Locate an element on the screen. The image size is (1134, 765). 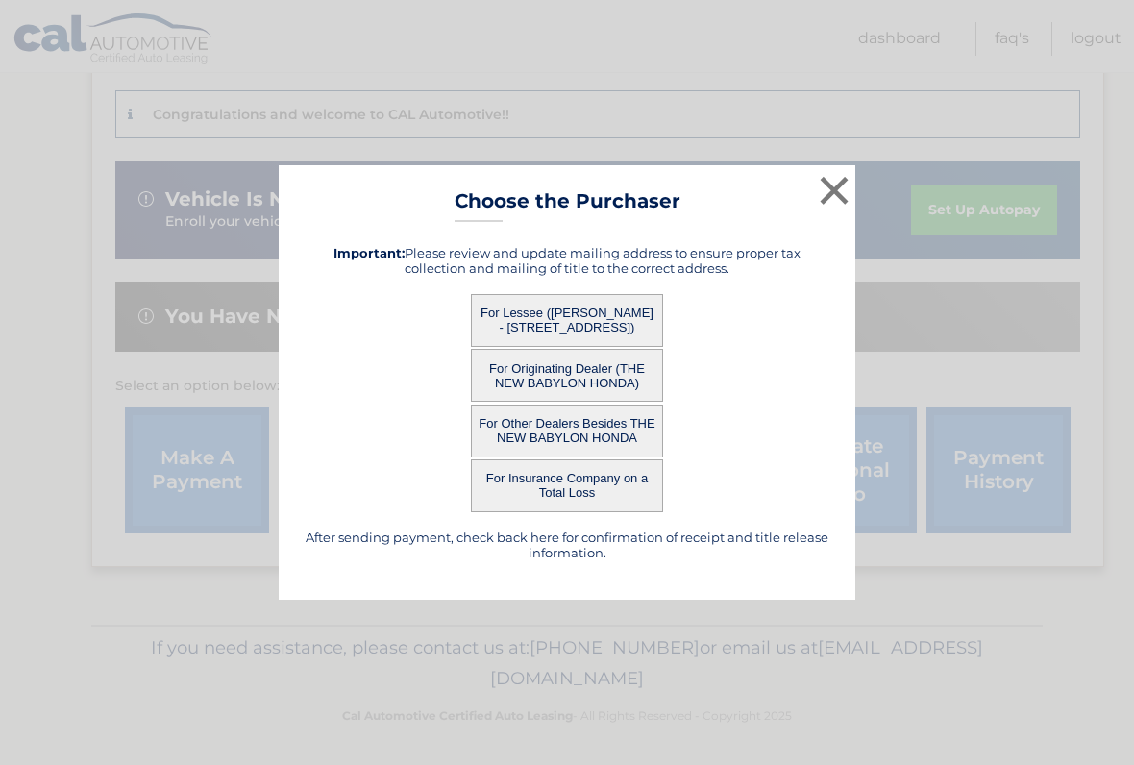
h3: Choose the Purchaser is located at coordinates (567, 206).